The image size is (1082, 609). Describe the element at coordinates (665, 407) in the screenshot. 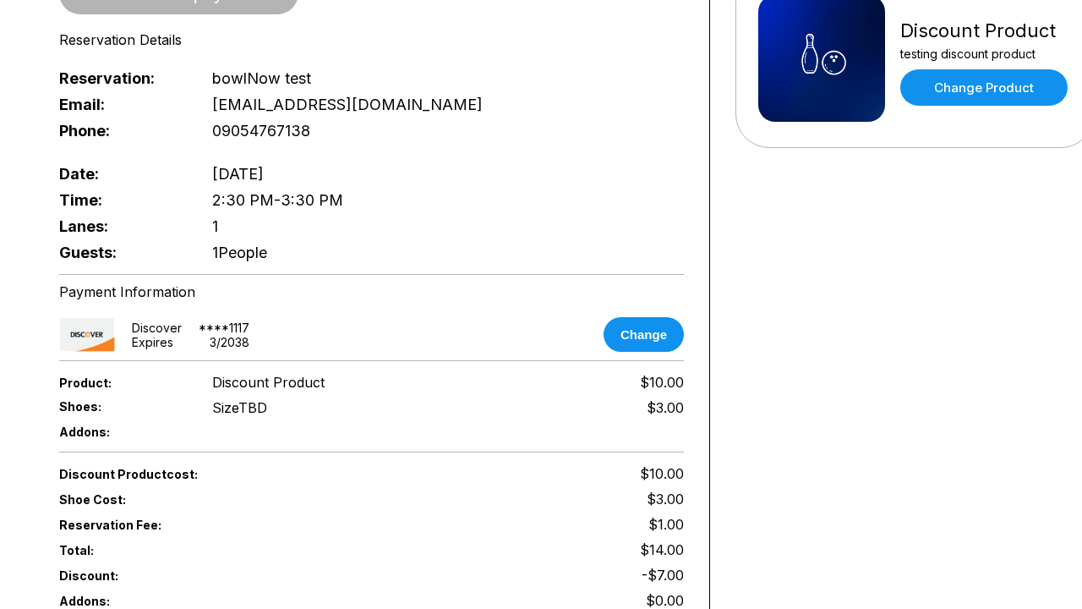

I see `div: $3.00` at that location.